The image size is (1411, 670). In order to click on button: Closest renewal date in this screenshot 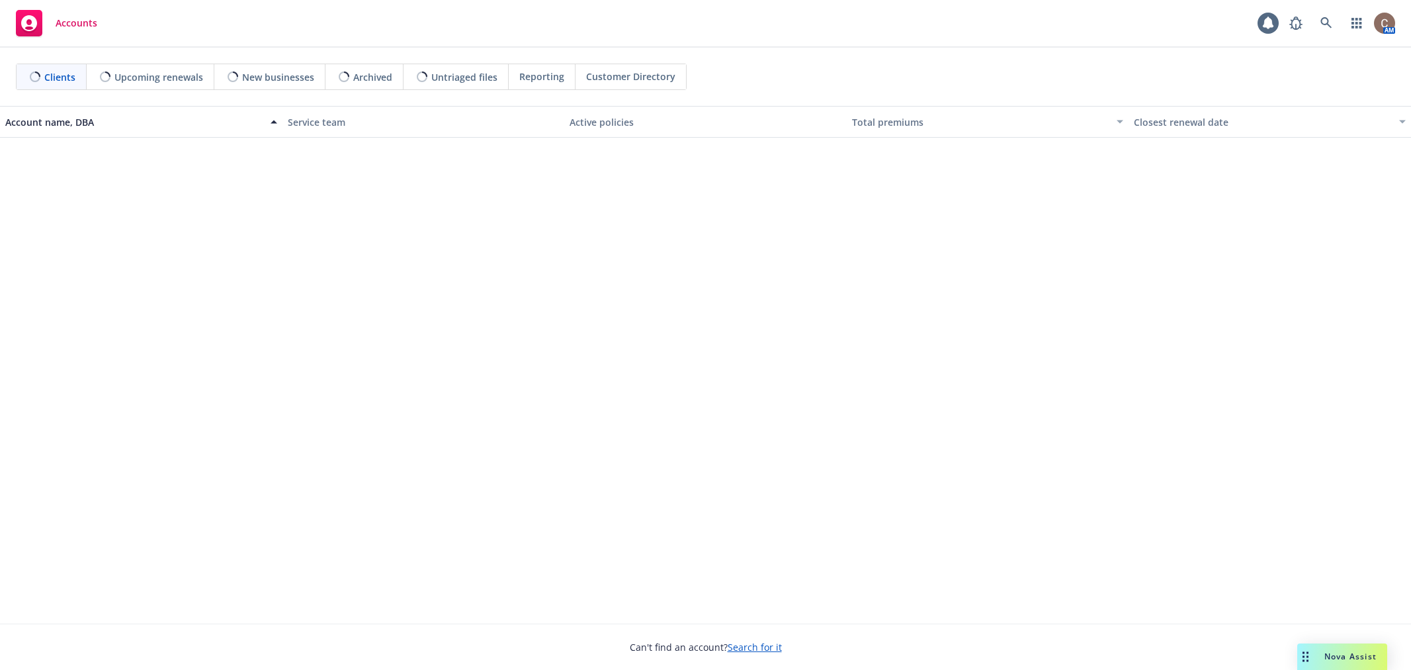, I will do `click(1270, 122)`.